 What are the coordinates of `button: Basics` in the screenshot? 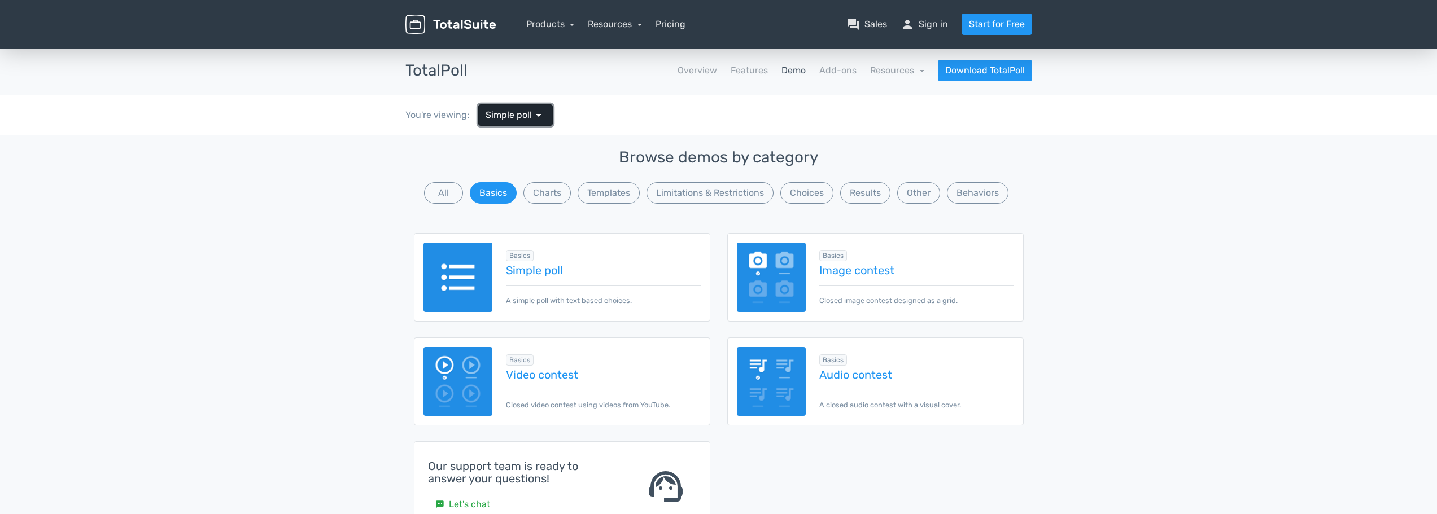 It's located at (493, 193).